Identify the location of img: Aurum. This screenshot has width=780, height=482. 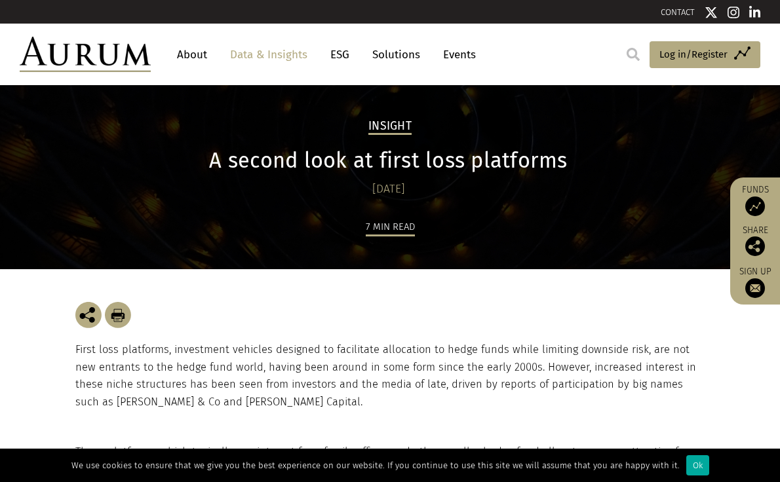
(85, 54).